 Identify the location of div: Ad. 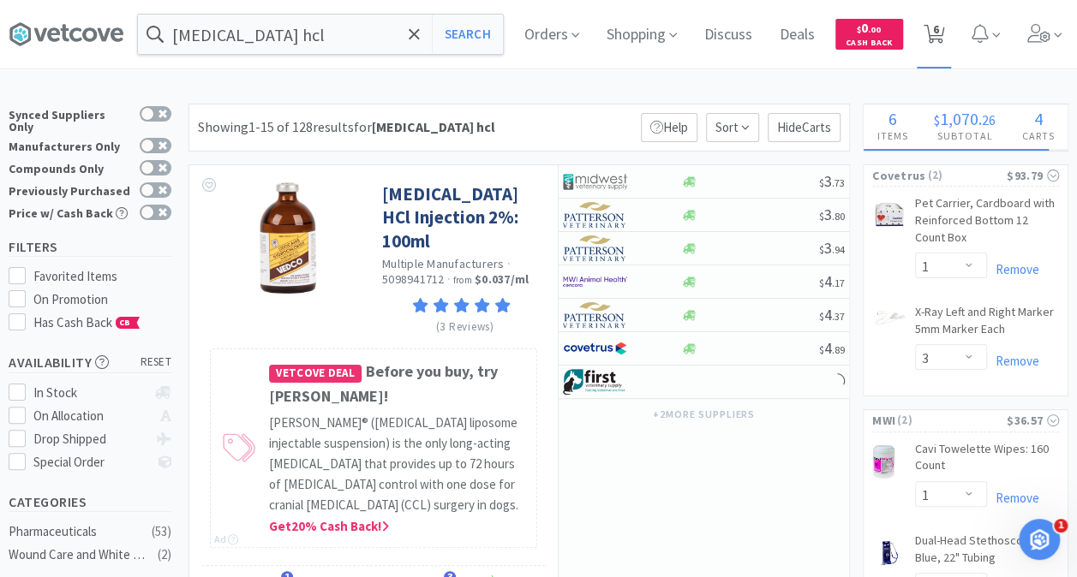
(226, 539).